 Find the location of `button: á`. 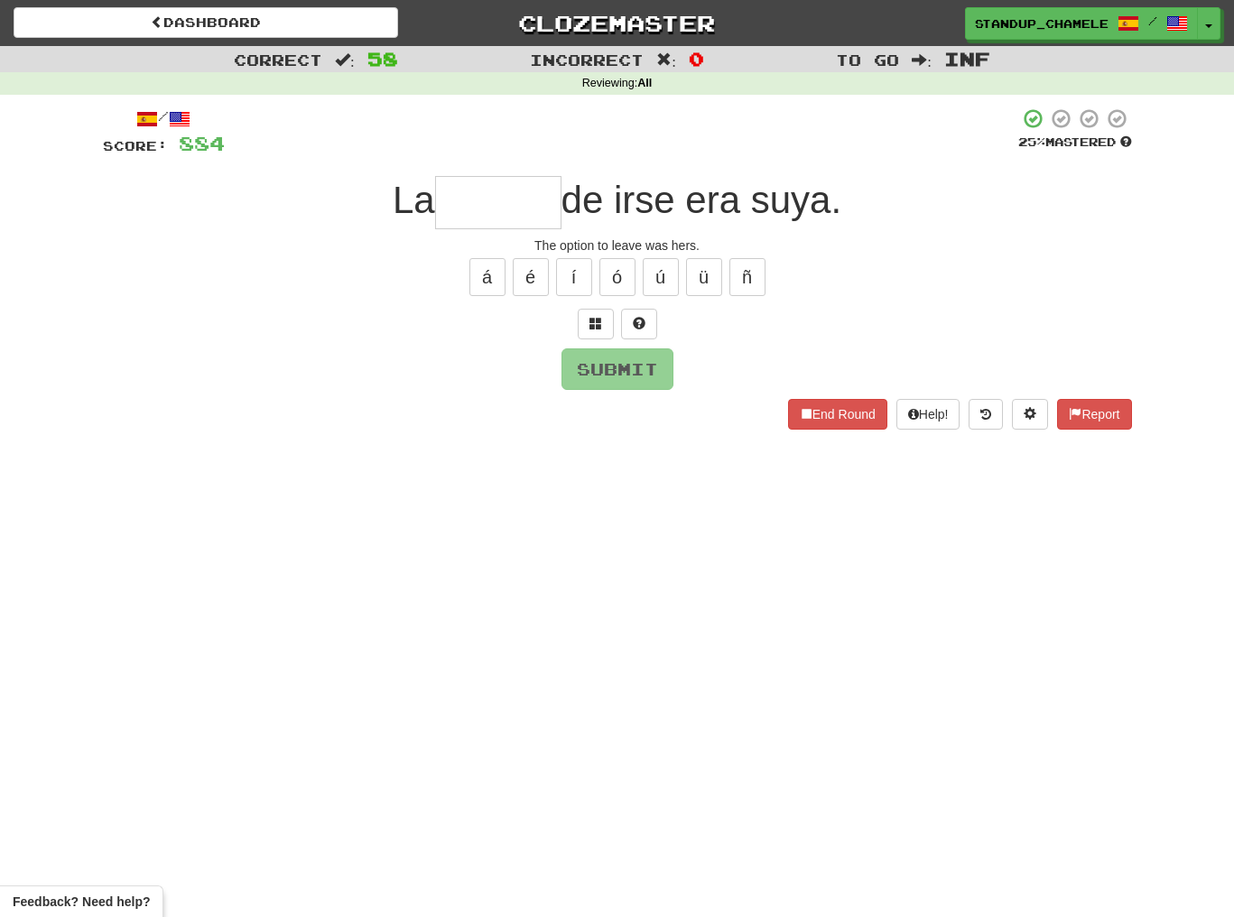

button: á is located at coordinates (488, 277).